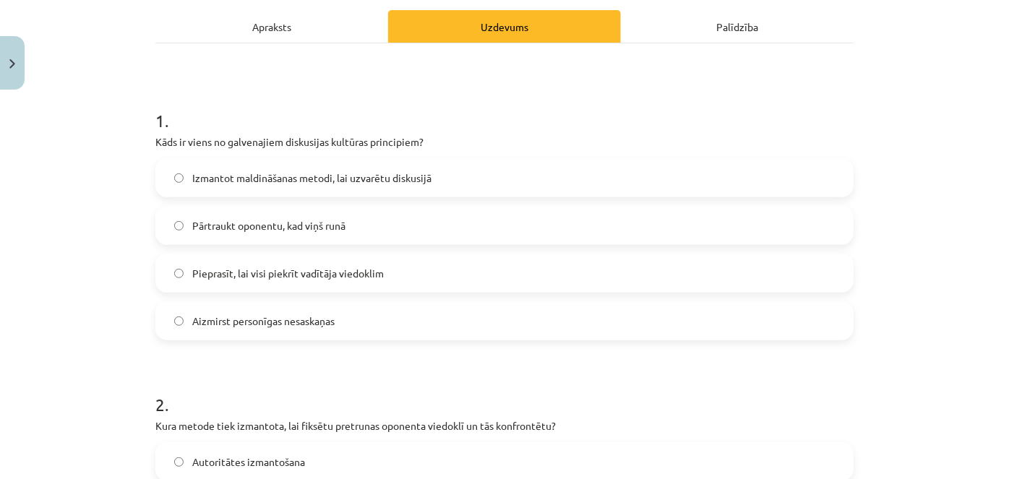 This screenshot has height=479, width=1009. I want to click on span: Aizmirst personīgas nesaskaņas, so click(263, 321).